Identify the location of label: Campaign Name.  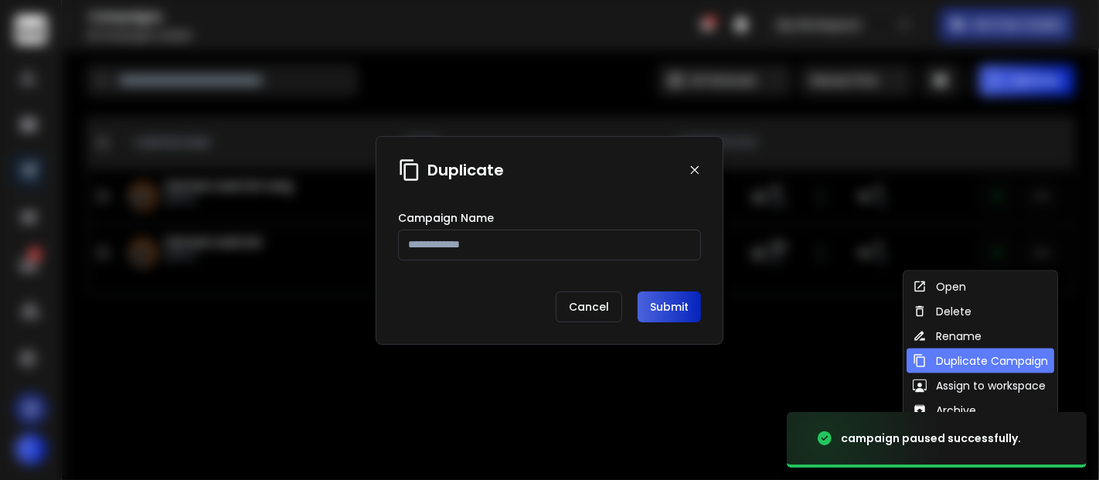
(446, 218).